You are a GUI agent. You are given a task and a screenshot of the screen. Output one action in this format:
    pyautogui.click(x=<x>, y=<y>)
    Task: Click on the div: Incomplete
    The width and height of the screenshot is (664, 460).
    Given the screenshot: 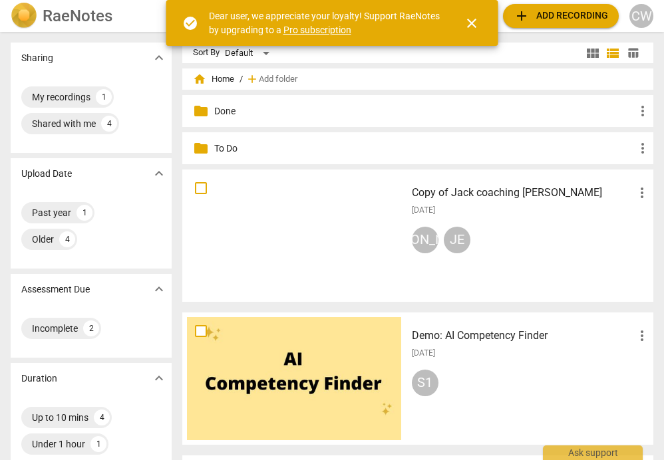 What is the action you would take?
    pyautogui.click(x=55, y=328)
    